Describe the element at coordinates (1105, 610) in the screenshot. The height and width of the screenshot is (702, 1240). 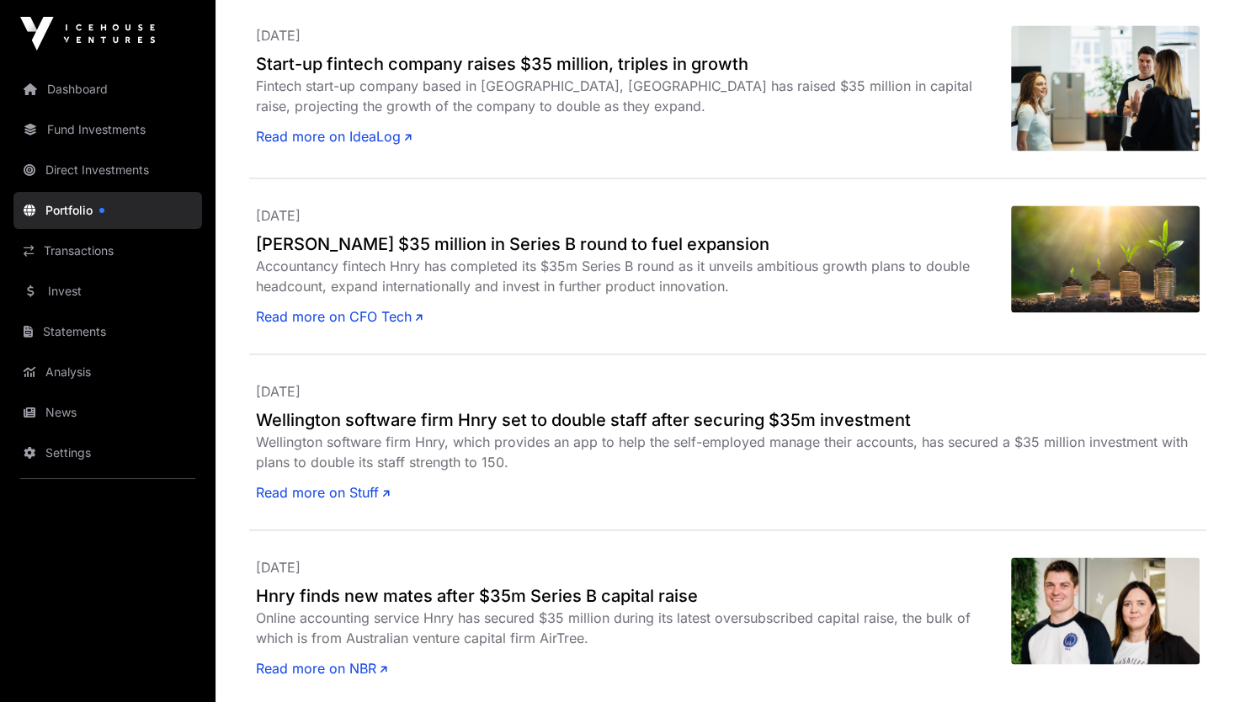
I see `img: Hnryco-foundersJamesandClaireFullerweb.jpeg` at that location.